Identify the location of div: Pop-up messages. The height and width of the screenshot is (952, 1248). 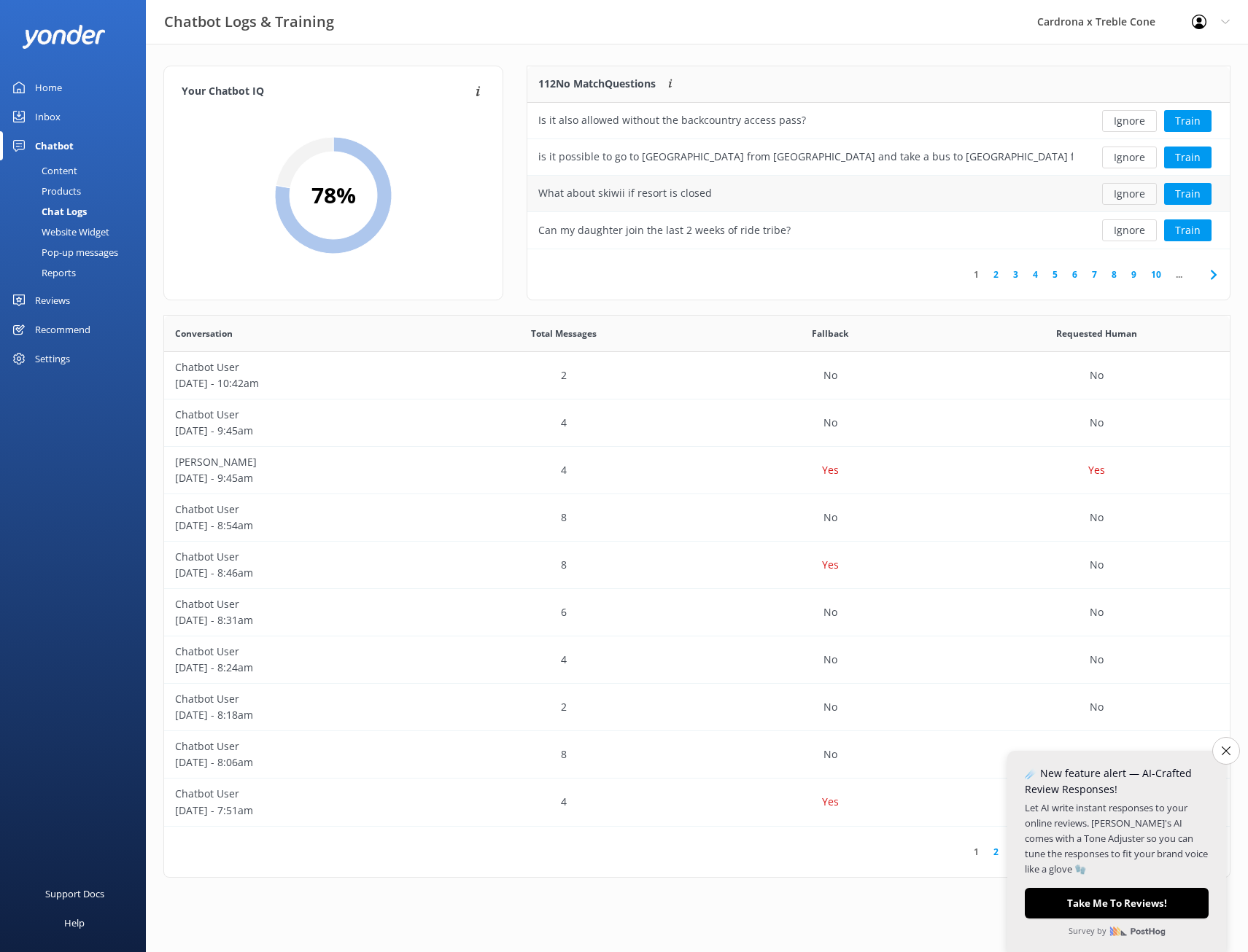
(63, 252).